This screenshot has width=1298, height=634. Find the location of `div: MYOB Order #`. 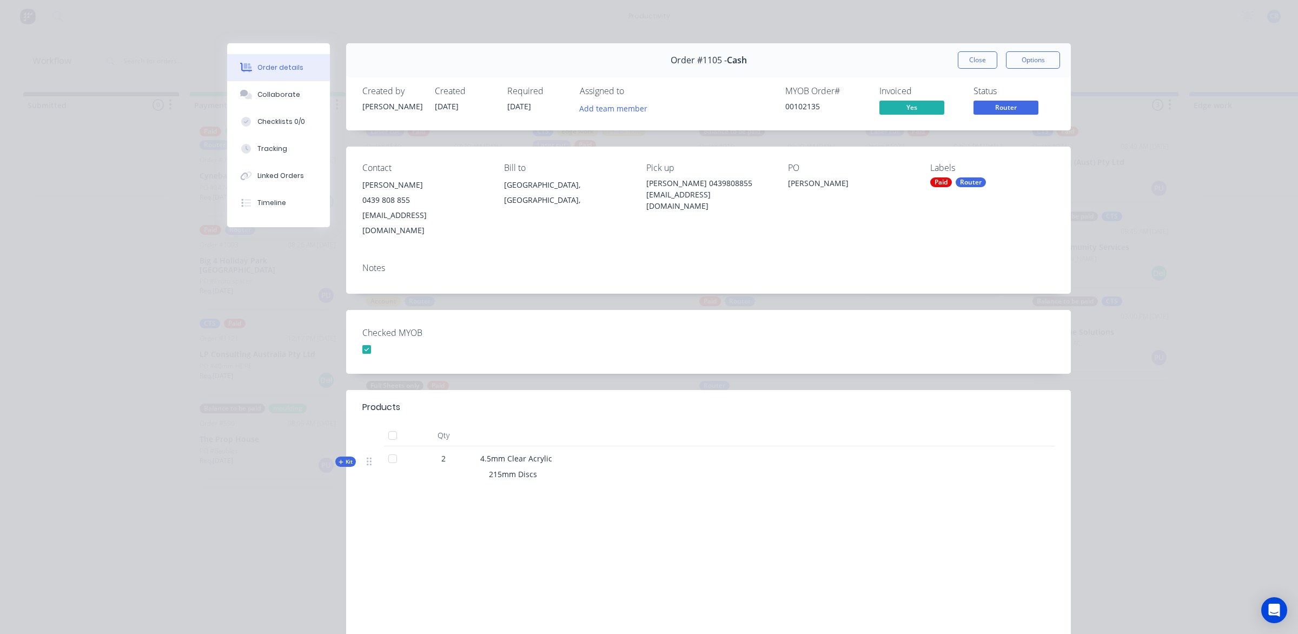

div: MYOB Order # is located at coordinates (826, 91).